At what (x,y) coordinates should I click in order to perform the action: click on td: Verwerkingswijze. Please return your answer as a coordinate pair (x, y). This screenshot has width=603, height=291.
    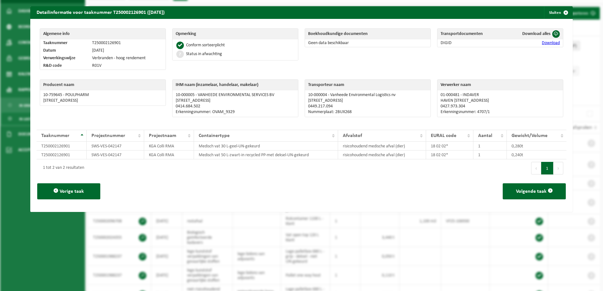
    Looking at the image, I should click on (65, 58).